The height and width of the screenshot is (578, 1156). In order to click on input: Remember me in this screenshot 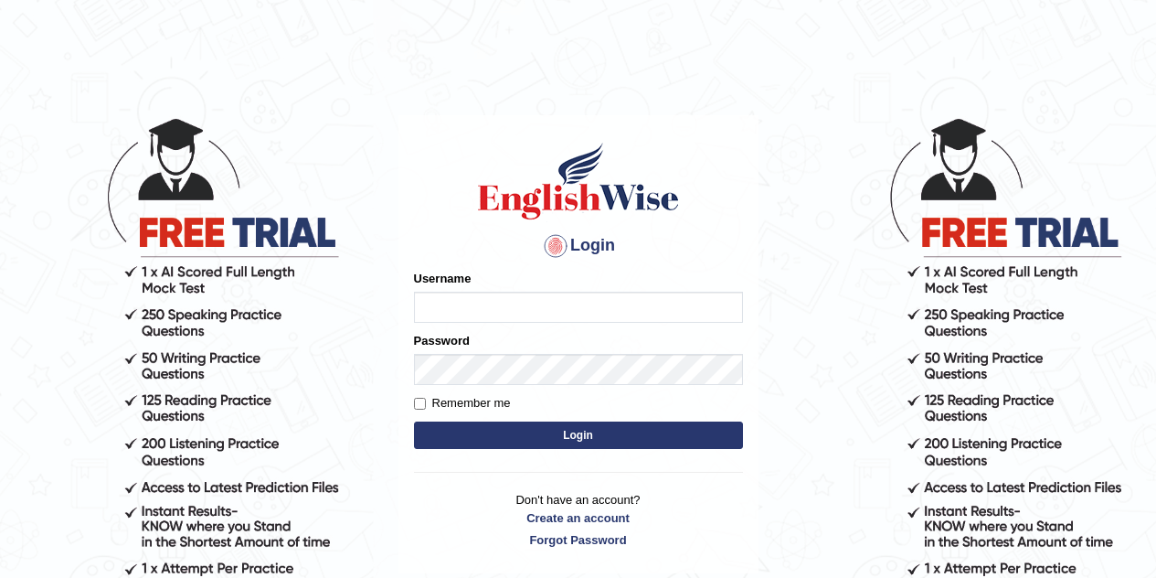, I will do `click(420, 403)`.